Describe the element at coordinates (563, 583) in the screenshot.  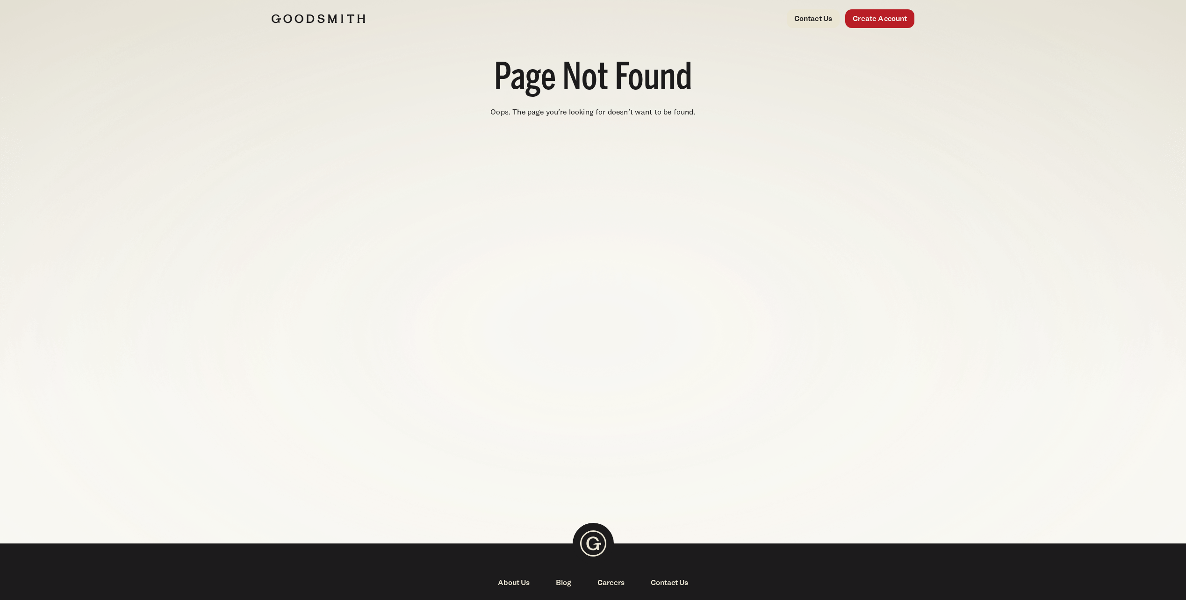
I see `a: Blog` at that location.